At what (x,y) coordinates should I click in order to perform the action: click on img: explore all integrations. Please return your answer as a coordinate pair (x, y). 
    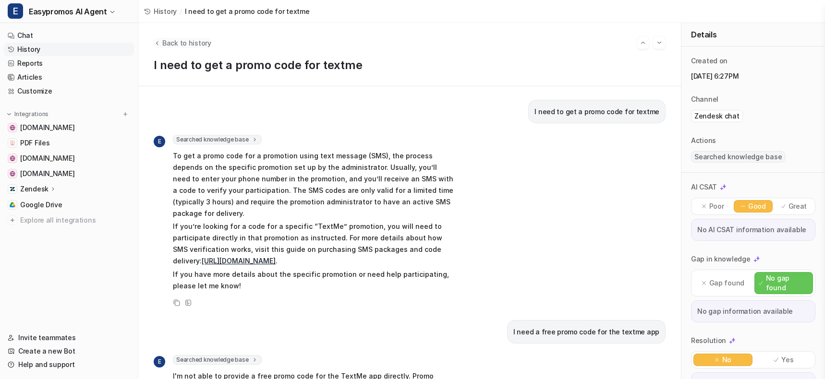
    Looking at the image, I should click on (12, 220).